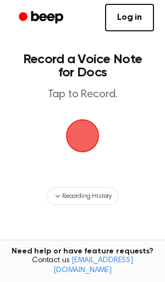 This screenshot has width=165, height=282. I want to click on img: Beep Logo, so click(82, 136).